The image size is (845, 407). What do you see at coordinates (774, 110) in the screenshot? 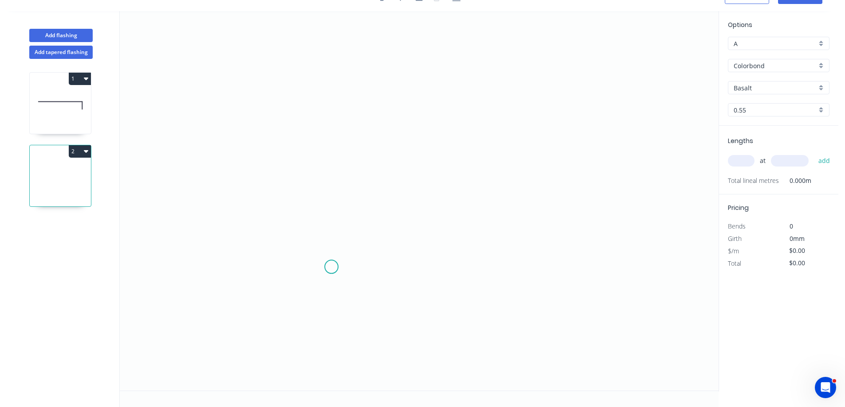
I see `input: Thickness` at bounding box center [774, 110].